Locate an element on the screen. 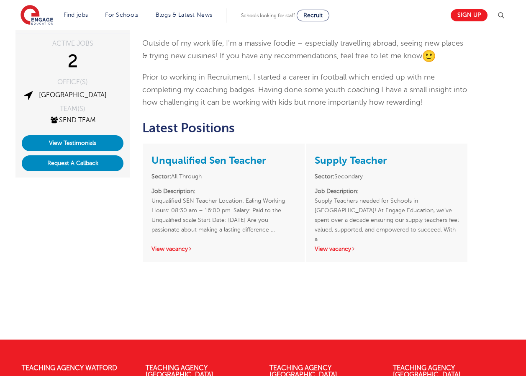 This screenshot has width=526, height=376. img: Engage Education is located at coordinates (37, 15).